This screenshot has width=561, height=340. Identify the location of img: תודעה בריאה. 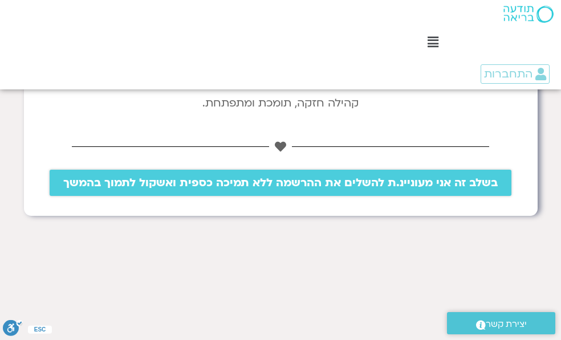
(528, 14).